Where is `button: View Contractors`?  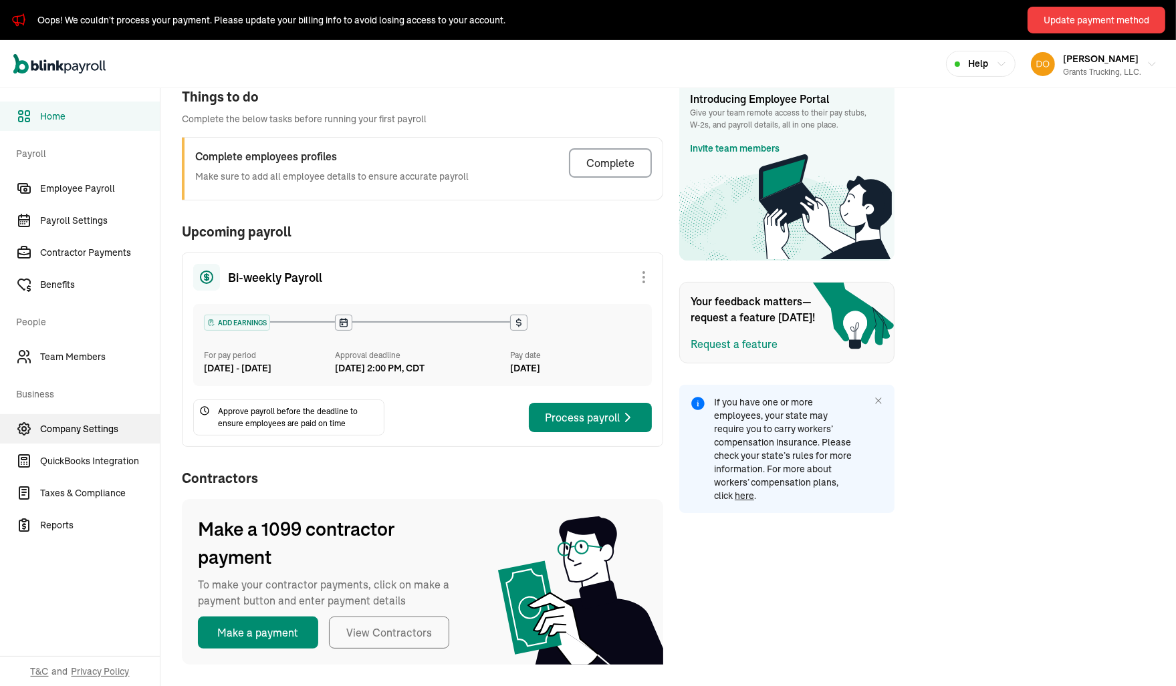
button: View Contractors is located at coordinates (389, 633).